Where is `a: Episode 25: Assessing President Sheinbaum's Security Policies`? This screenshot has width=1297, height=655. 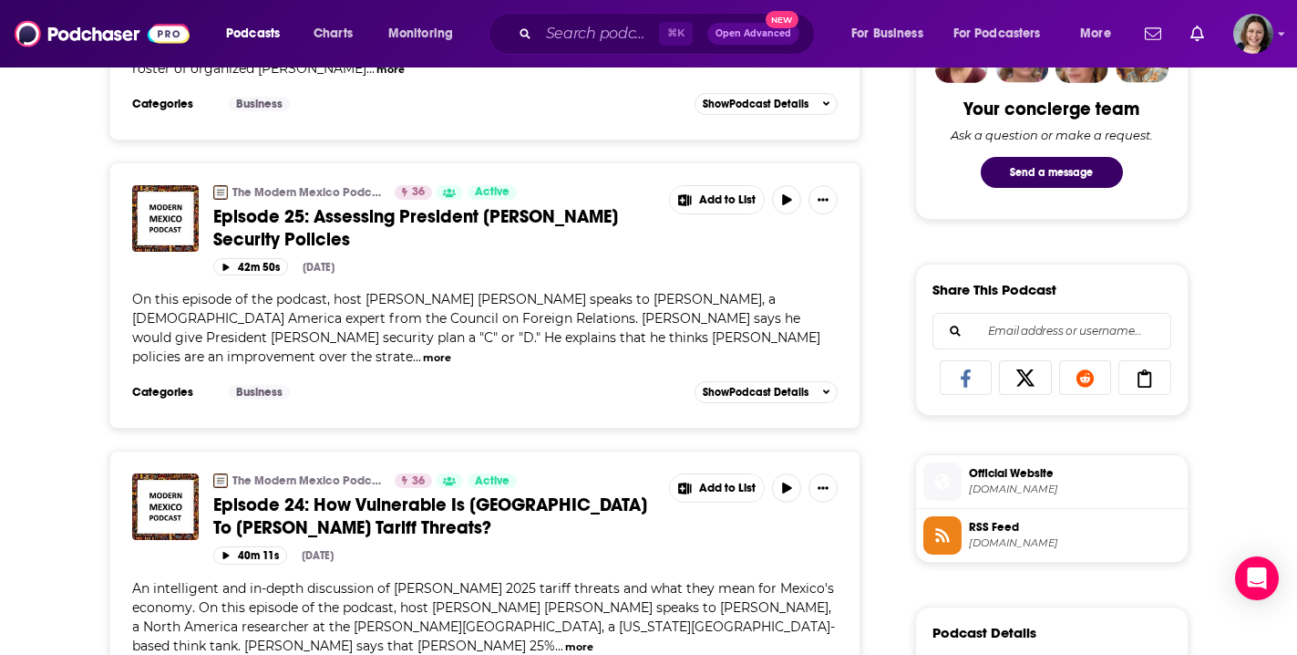 a: Episode 25: Assessing President Sheinbaum's Security Policies is located at coordinates (165, 218).